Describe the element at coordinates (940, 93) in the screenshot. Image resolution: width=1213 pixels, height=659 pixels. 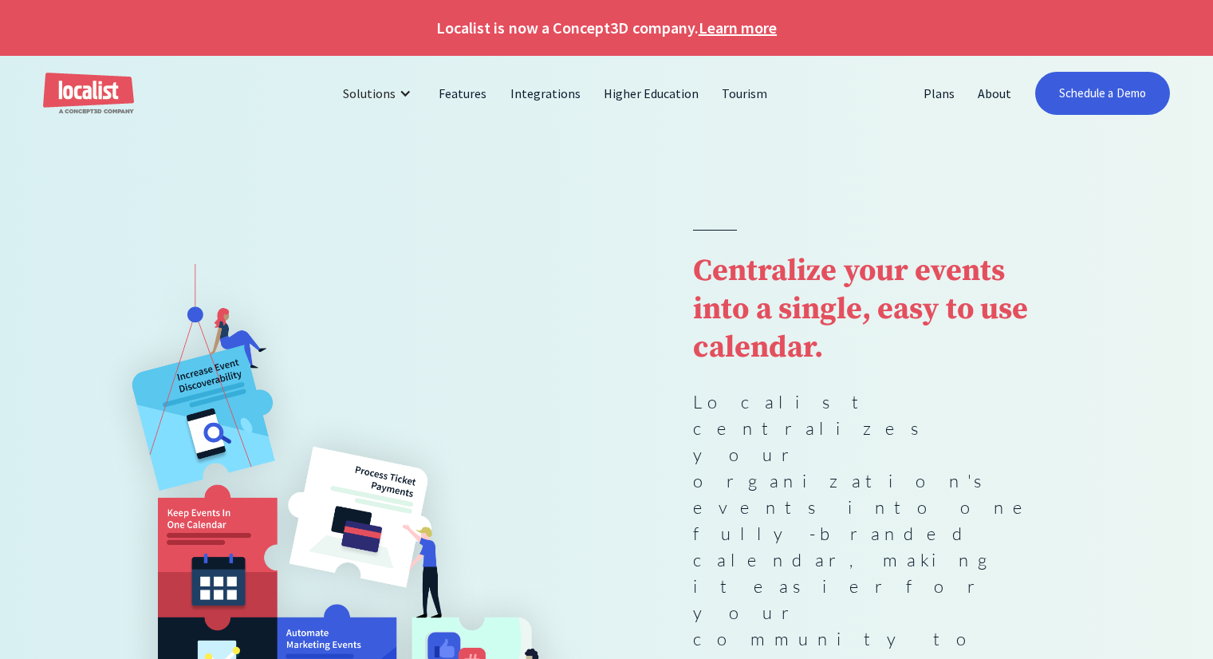
I see `a: Plans` at that location.